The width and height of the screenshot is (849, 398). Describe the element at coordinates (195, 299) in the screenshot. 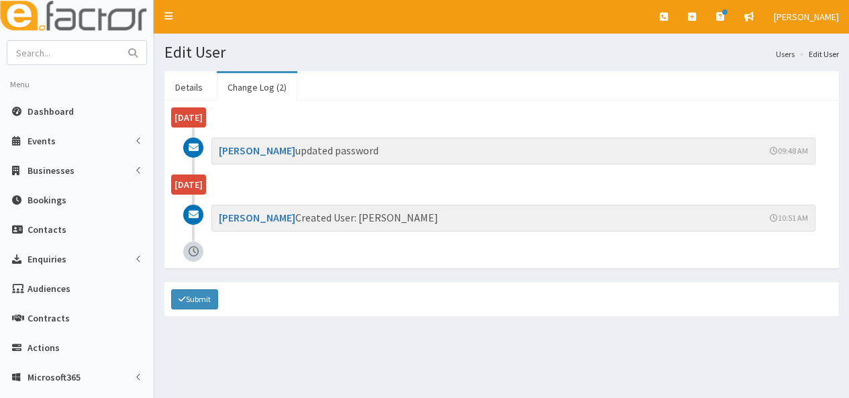

I see `button: Submit` at that location.